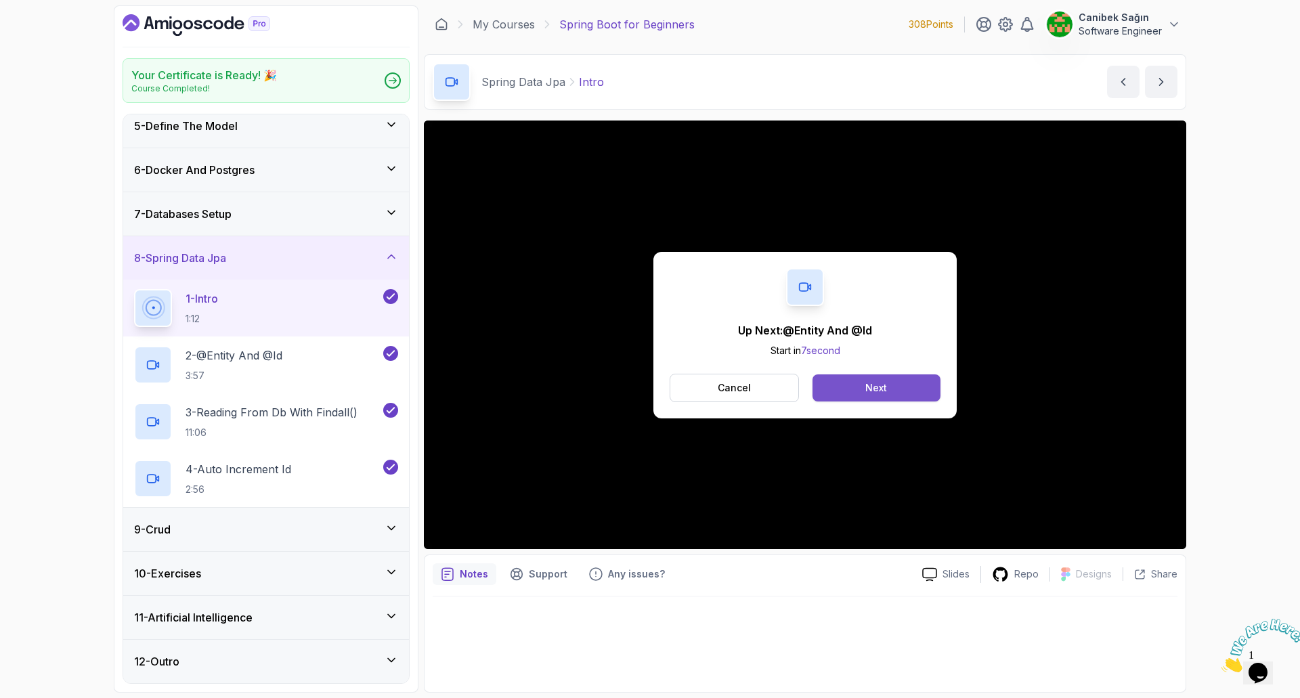  I want to click on p: Canibek Sağın, so click(1120, 18).